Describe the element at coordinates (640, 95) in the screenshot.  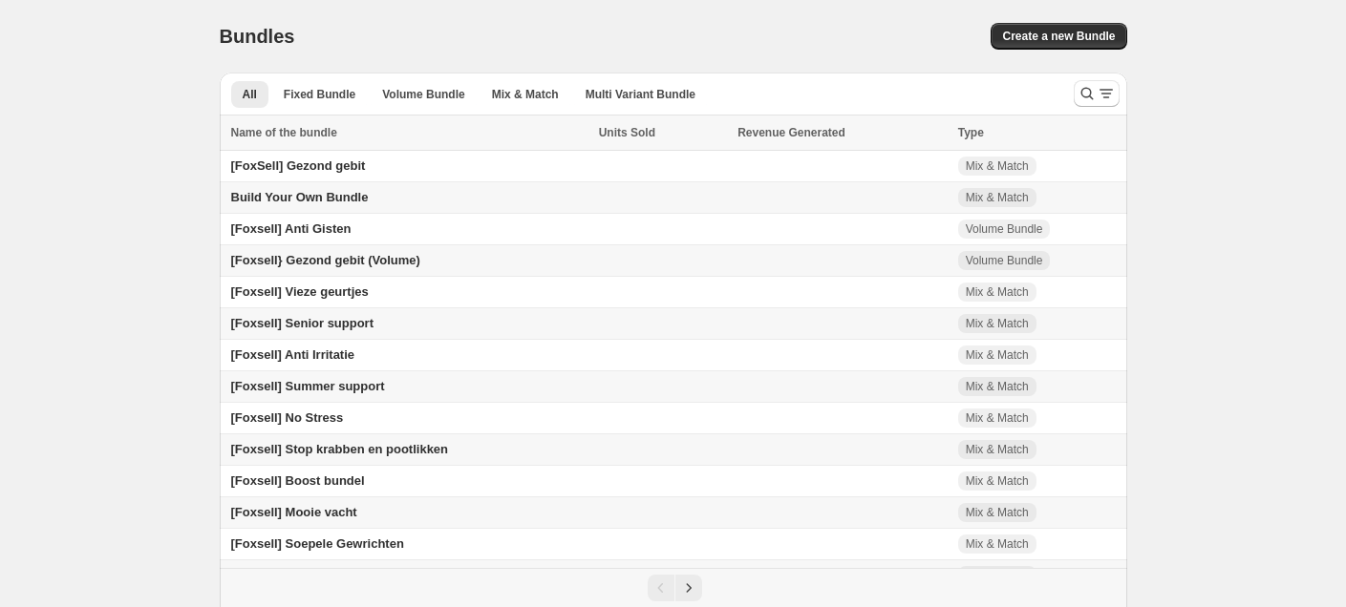
I see `span: Multi Variant Bundle` at that location.